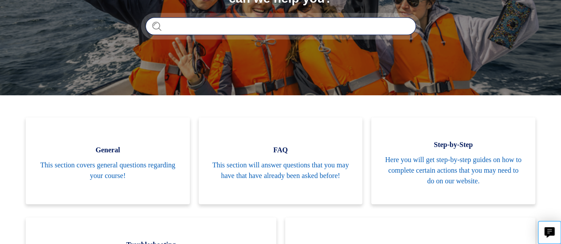 The width and height of the screenshot is (561, 244). I want to click on button: Live chat, so click(549, 233).